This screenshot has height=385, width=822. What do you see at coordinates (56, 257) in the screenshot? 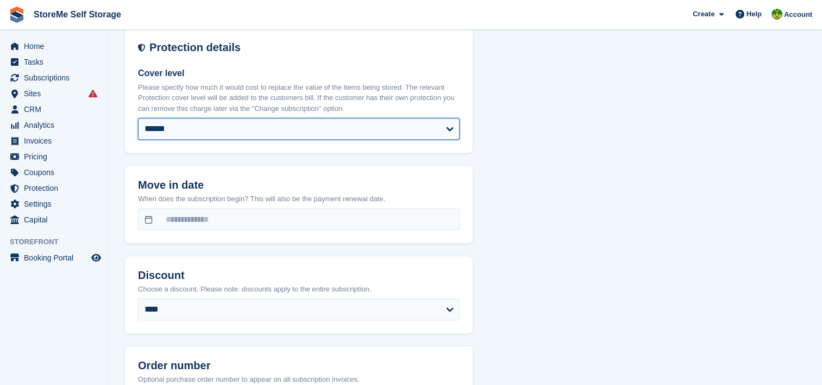
I see `span: Booking Portal` at bounding box center [56, 257].